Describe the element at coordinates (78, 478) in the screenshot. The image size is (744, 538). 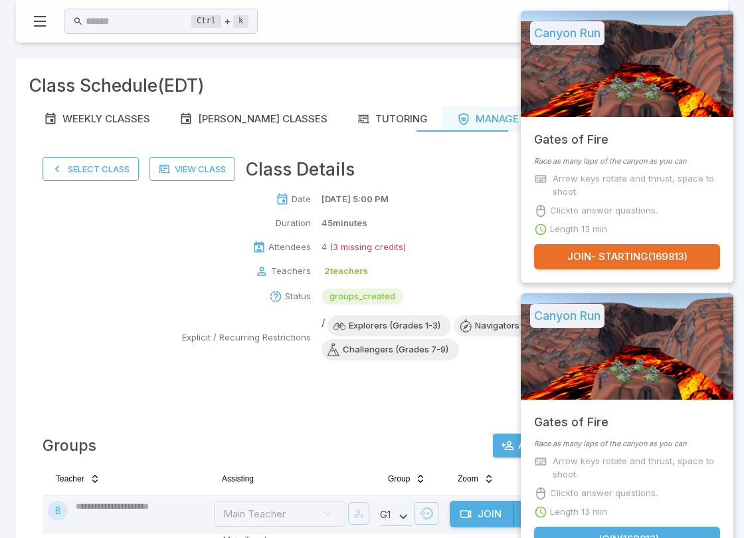
I see `button: Teacher` at that location.